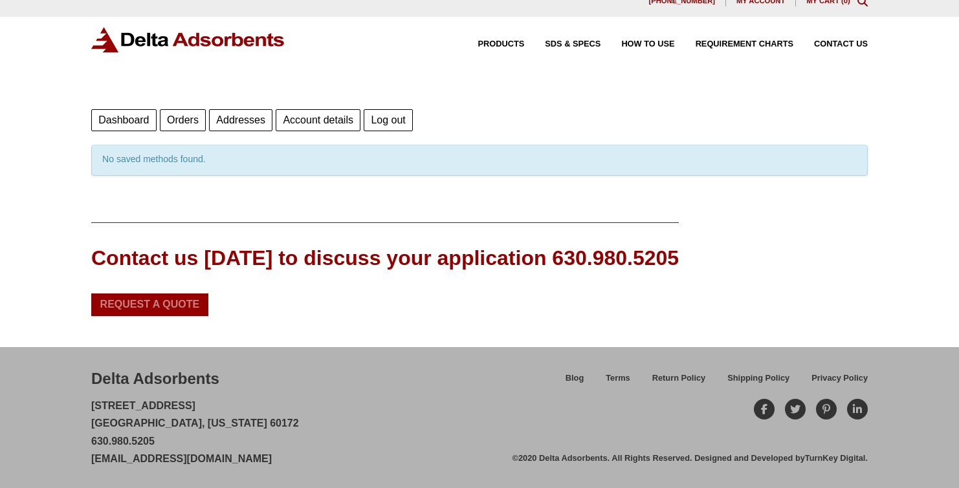 The width and height of the screenshot is (959, 488). Describe the element at coordinates (617, 378) in the screenshot. I see `span: Terms` at that location.